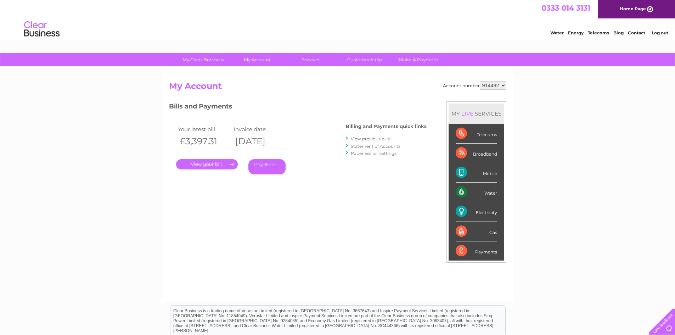 Image resolution: width=675 pixels, height=335 pixels. I want to click on a: 0333 014 3131, so click(566, 8).